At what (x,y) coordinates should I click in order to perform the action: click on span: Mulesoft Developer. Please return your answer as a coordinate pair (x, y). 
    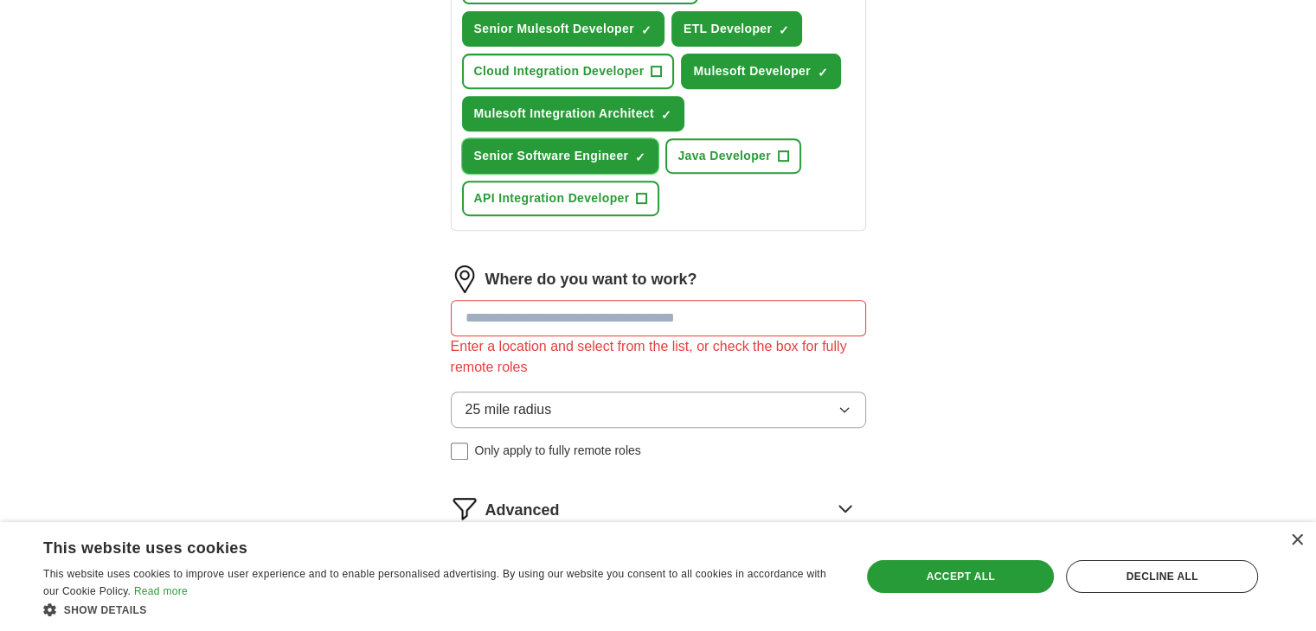
    Looking at the image, I should click on (751, 71).